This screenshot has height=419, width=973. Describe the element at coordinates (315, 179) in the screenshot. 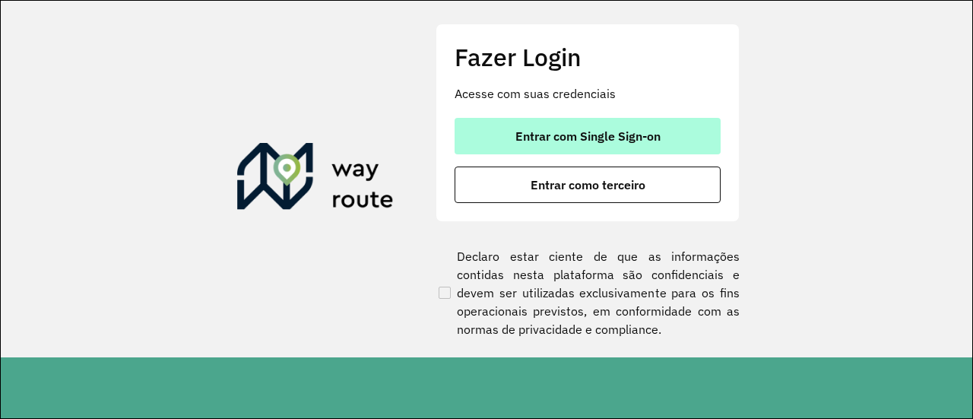

I see `img: Roteirizador AmbevTech` at that location.